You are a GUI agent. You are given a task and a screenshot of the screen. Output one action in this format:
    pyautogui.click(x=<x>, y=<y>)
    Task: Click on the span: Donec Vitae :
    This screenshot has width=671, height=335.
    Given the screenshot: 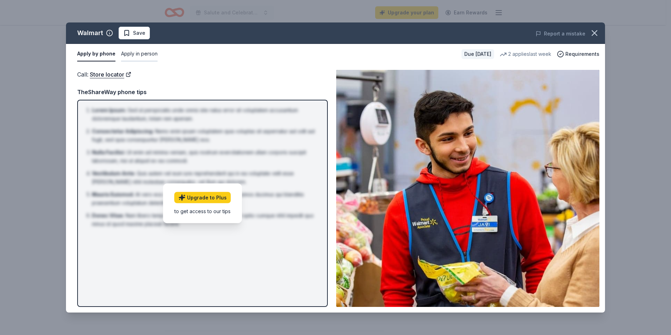 What is the action you would take?
    pyautogui.click(x=108, y=215)
    